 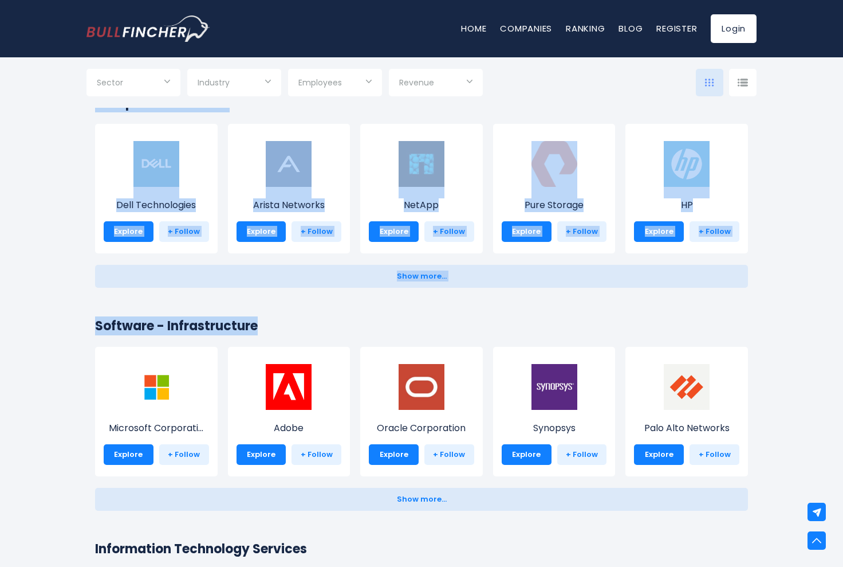 What do you see at coordinates (110, 82) in the screenshot?
I see `span: Sector` at bounding box center [110, 82].